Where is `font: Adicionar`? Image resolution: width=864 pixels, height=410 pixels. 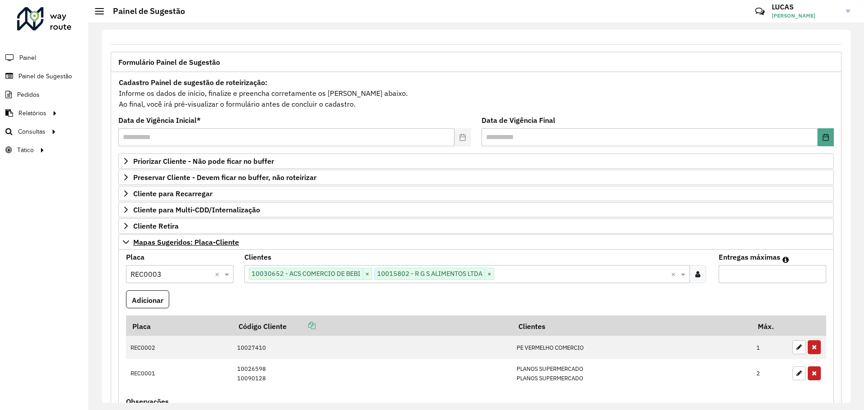
font: Adicionar is located at coordinates (148, 300).